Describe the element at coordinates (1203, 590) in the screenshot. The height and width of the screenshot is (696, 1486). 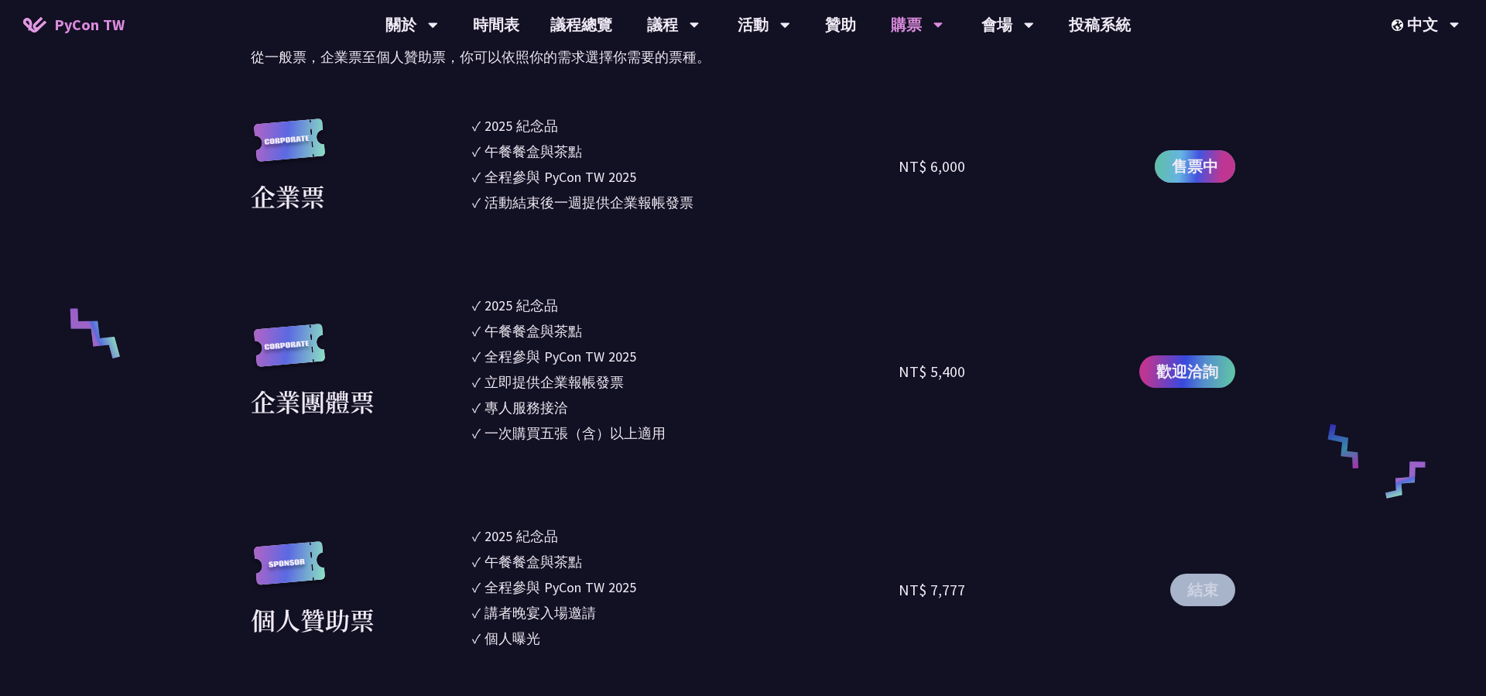
I see `button: 結束` at that location.